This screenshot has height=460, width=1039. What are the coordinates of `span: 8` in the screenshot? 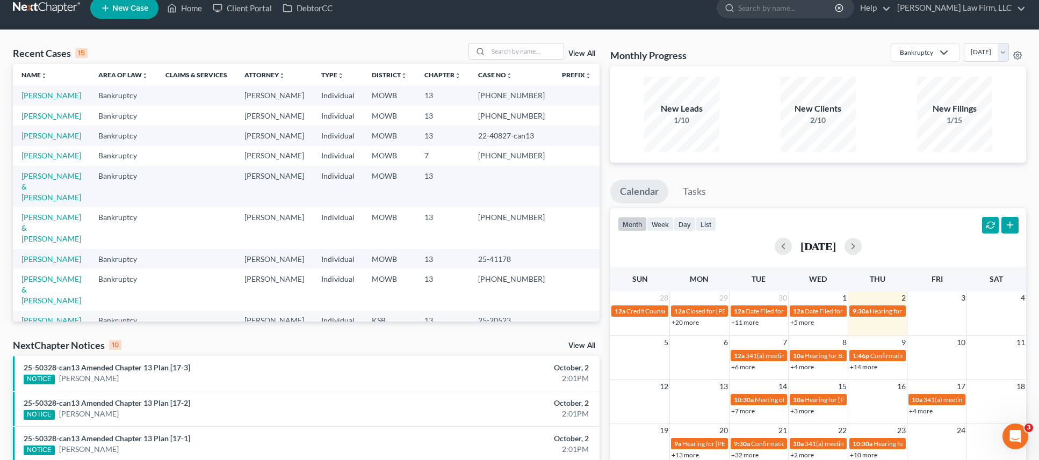 It's located at (844, 343).